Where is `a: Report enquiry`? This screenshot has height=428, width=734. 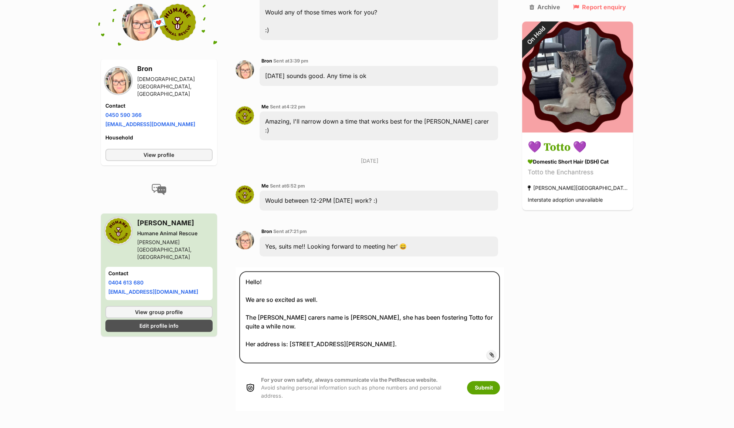 a: Report enquiry is located at coordinates (599, 7).